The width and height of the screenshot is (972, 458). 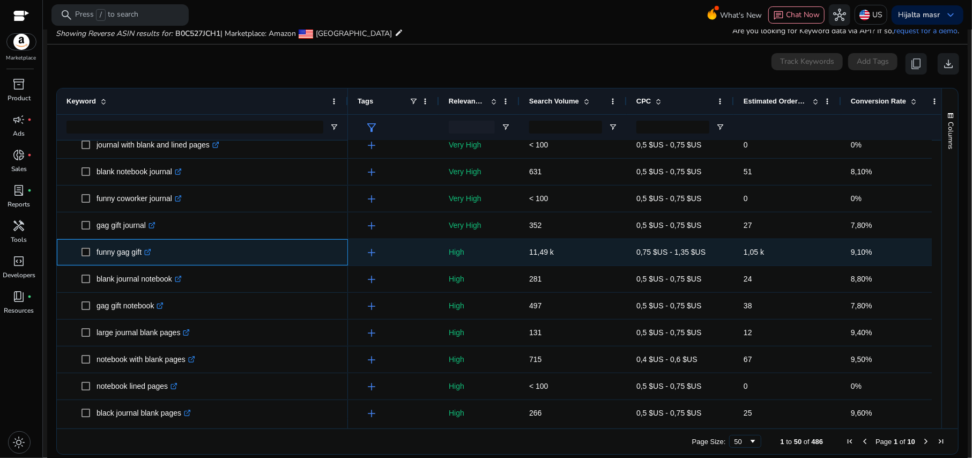 I want to click on span: Search Volume, so click(x=554, y=101).